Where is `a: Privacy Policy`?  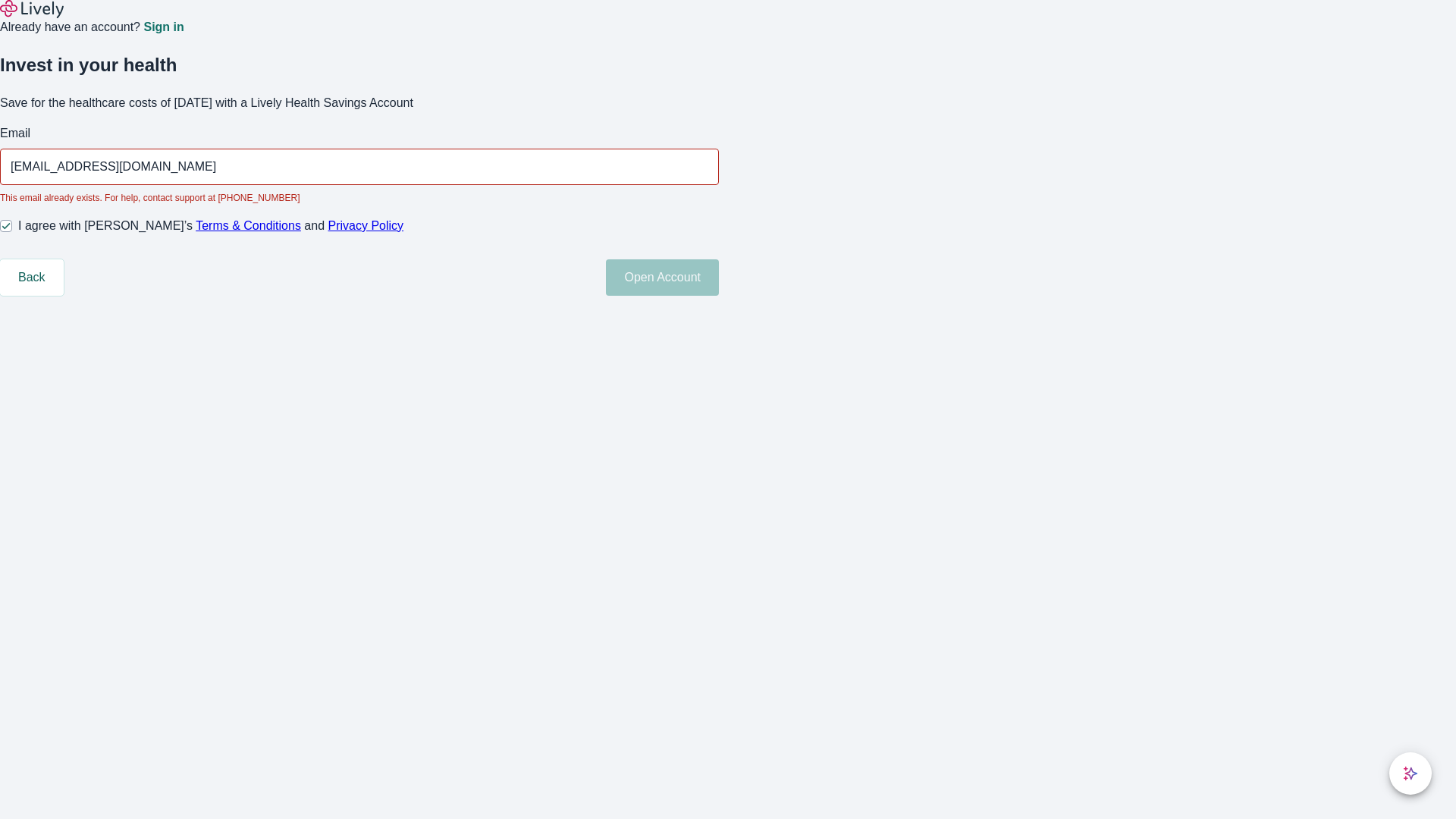
a: Privacy Policy is located at coordinates (366, 225).